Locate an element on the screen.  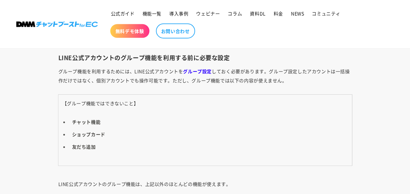
span: 無料デモ体験 is located at coordinates (130, 31).